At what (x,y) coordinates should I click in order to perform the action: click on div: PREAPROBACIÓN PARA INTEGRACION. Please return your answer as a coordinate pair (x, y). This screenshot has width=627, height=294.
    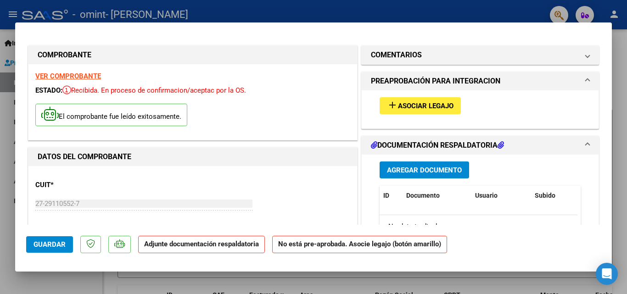
    Looking at the image, I should click on (480, 109).